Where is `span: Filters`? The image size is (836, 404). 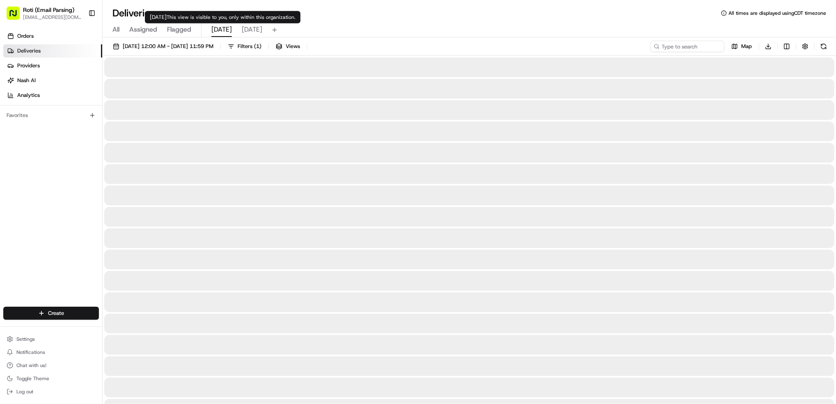 span: Filters is located at coordinates (249, 46).